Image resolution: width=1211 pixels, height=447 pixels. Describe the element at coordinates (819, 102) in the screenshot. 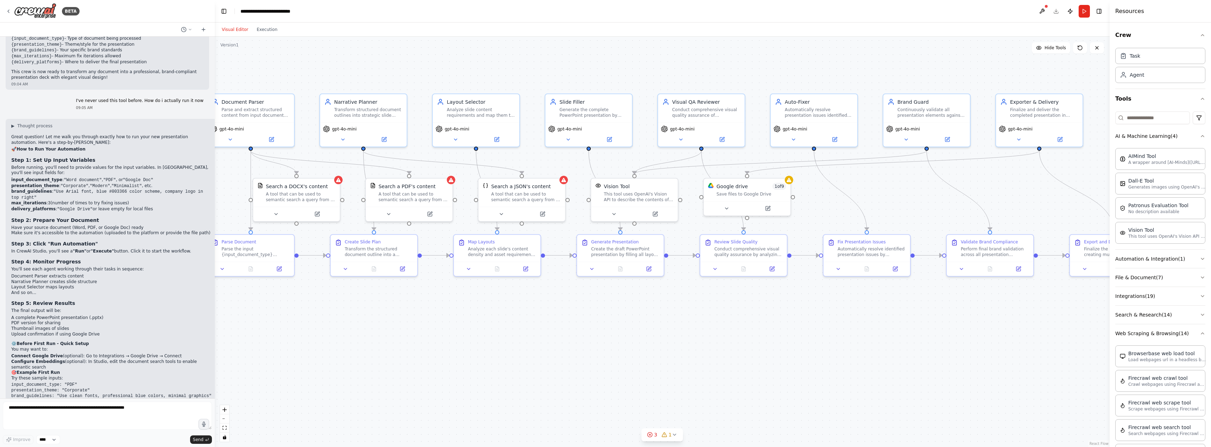

I see `div: Auto-Fixer` at that location.